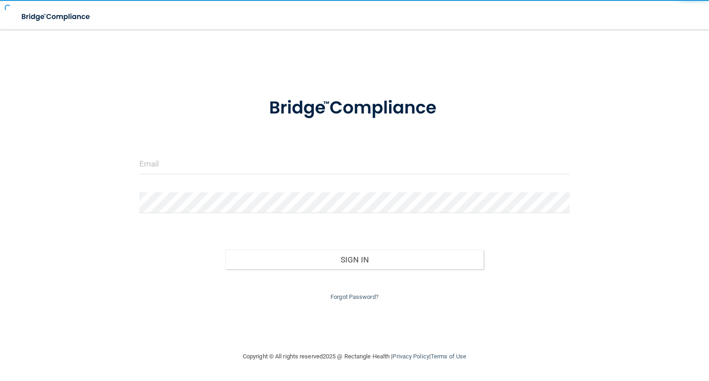 The height and width of the screenshot is (381, 709). What do you see at coordinates (354, 357) in the screenshot?
I see `div: Copyright © All rights reserved 2025 @ Rectangle Health | |` at bounding box center [354, 357].